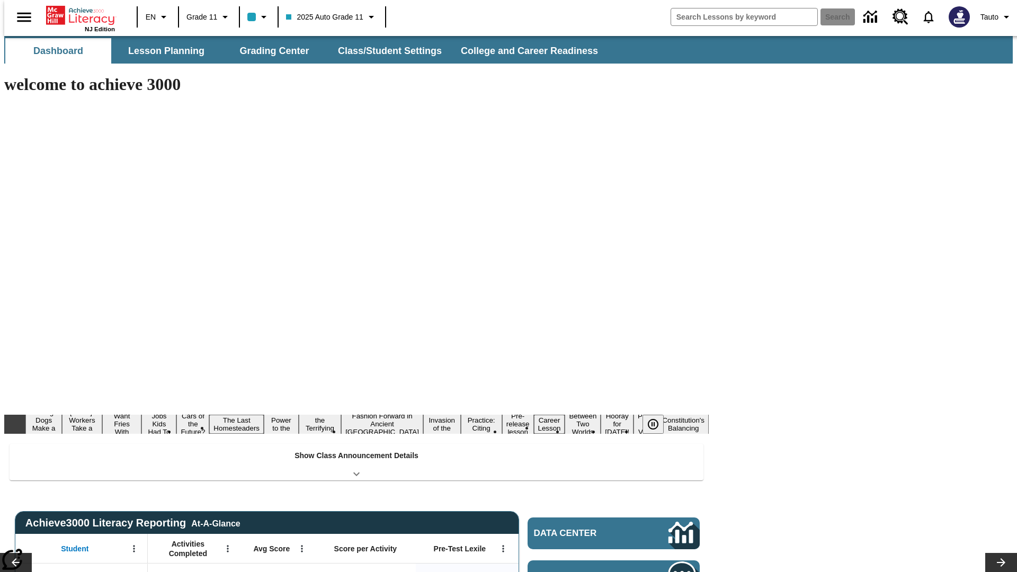 The image size is (1017, 572). What do you see at coordinates (900, 17) in the screenshot?
I see `a: Resource Center, Will open in new tab` at bounding box center [900, 17].